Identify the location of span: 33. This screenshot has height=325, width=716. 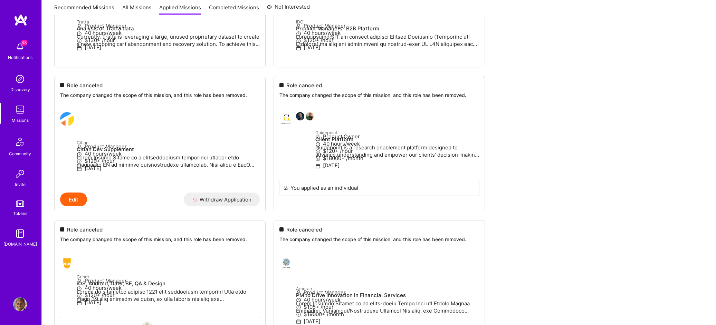
(24, 43).